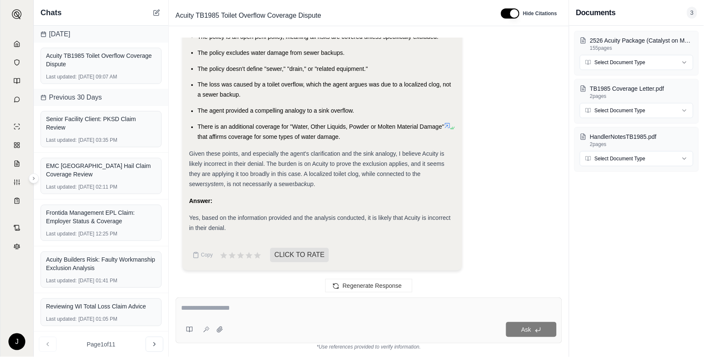  What do you see at coordinates (642, 89) in the screenshot?
I see `p: TB1985 Coverage Letter.pdf` at bounding box center [642, 89].